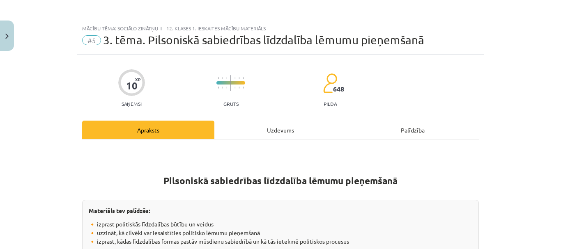 The image size is (561, 249). I want to click on strong: Materiāls tev palīdzēs:, so click(119, 211).